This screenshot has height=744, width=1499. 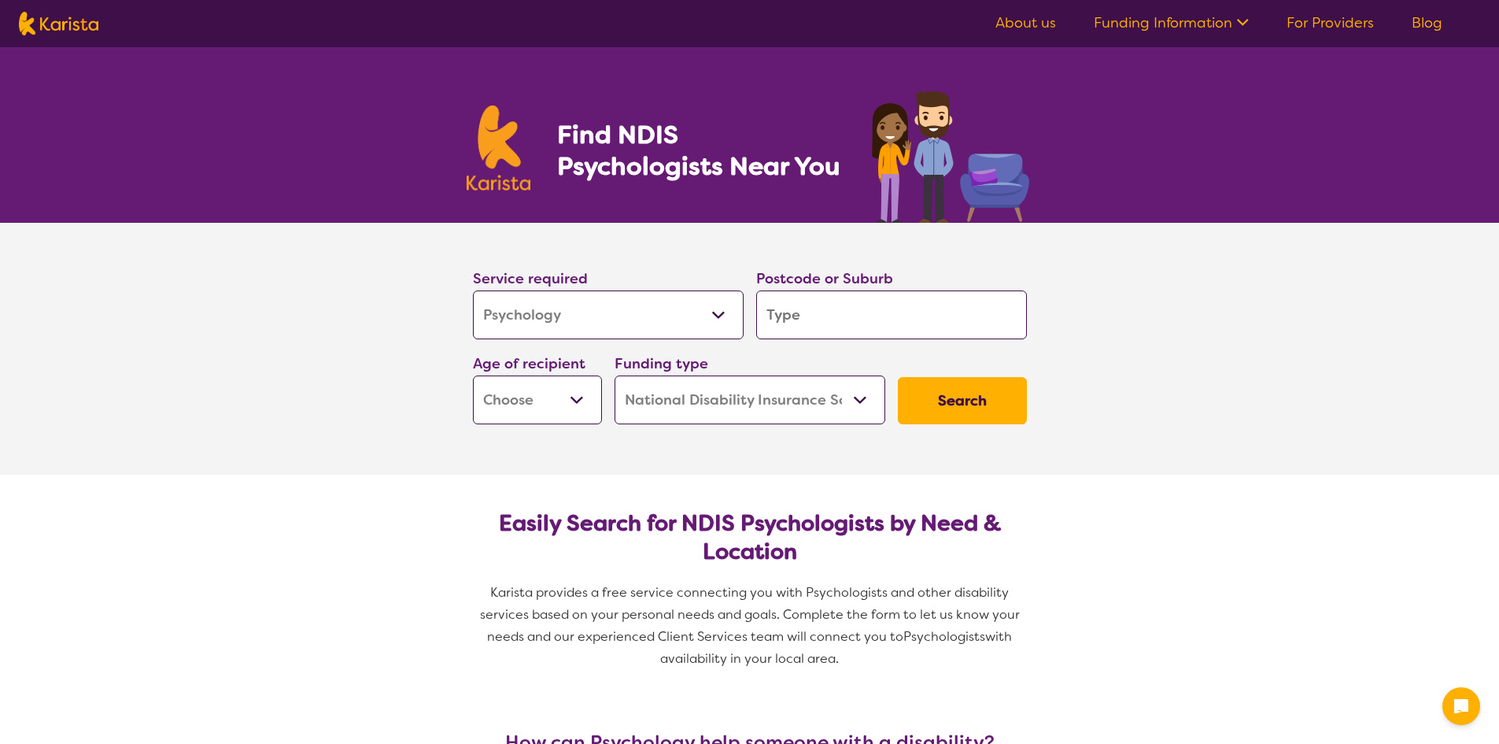 I want to click on a: About us, so click(x=1025, y=23).